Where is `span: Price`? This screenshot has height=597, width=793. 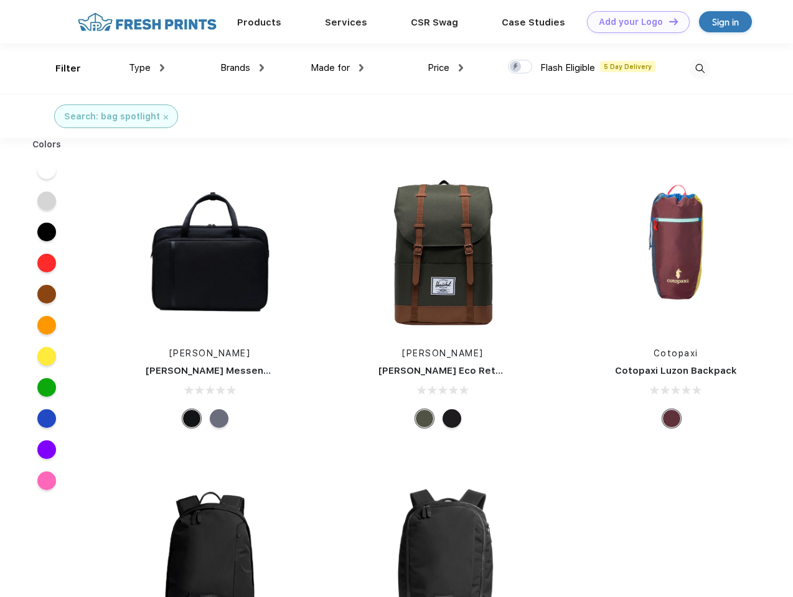
span: Price is located at coordinates (438, 68).